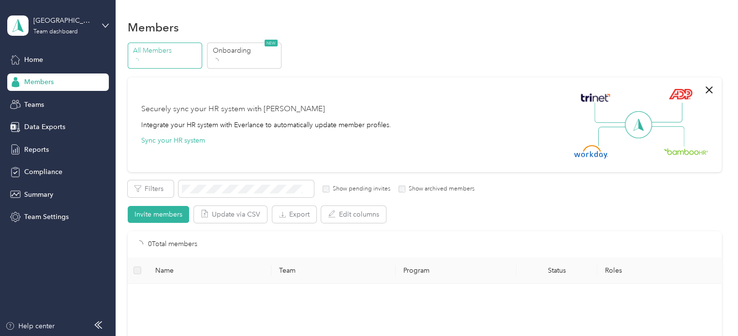 Image resolution: width=738 pixels, height=336 pixels. Describe the element at coordinates (294, 214) in the screenshot. I see `button: Export` at that location.